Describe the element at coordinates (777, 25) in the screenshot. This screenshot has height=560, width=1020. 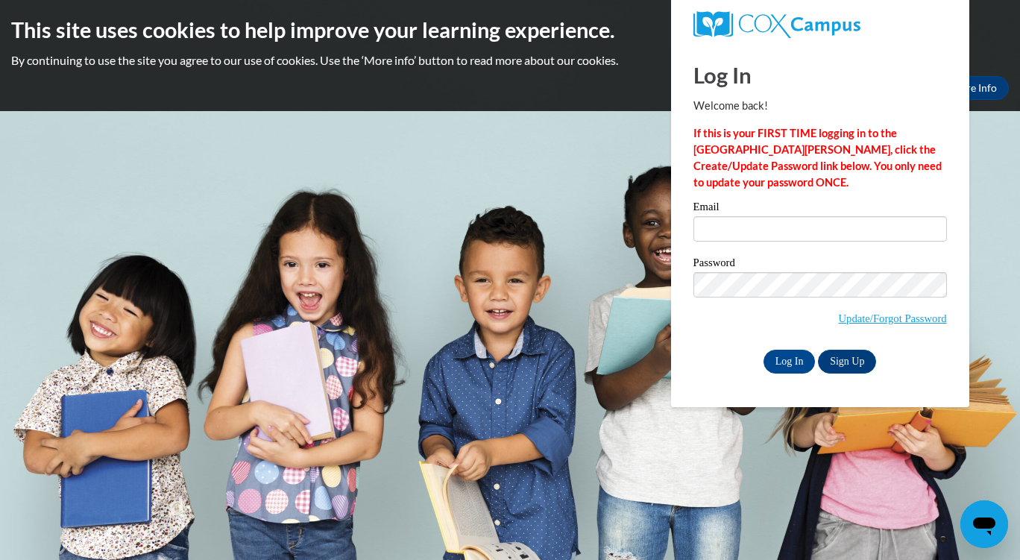
I see `img: COX Campus` at that location.